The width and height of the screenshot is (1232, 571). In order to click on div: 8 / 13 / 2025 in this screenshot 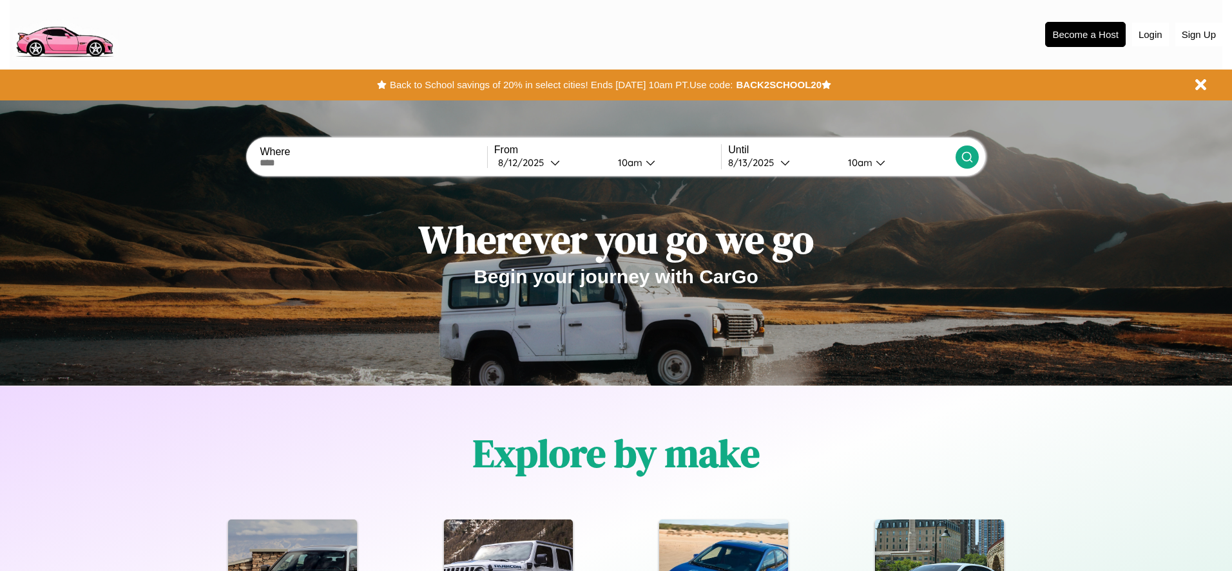, I will do `click(754, 162)`.